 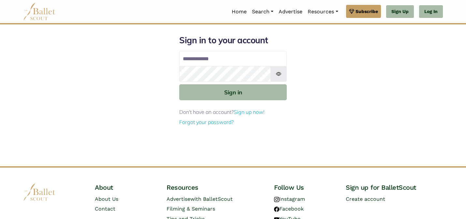 I want to click on img: facebook logo, so click(x=277, y=210).